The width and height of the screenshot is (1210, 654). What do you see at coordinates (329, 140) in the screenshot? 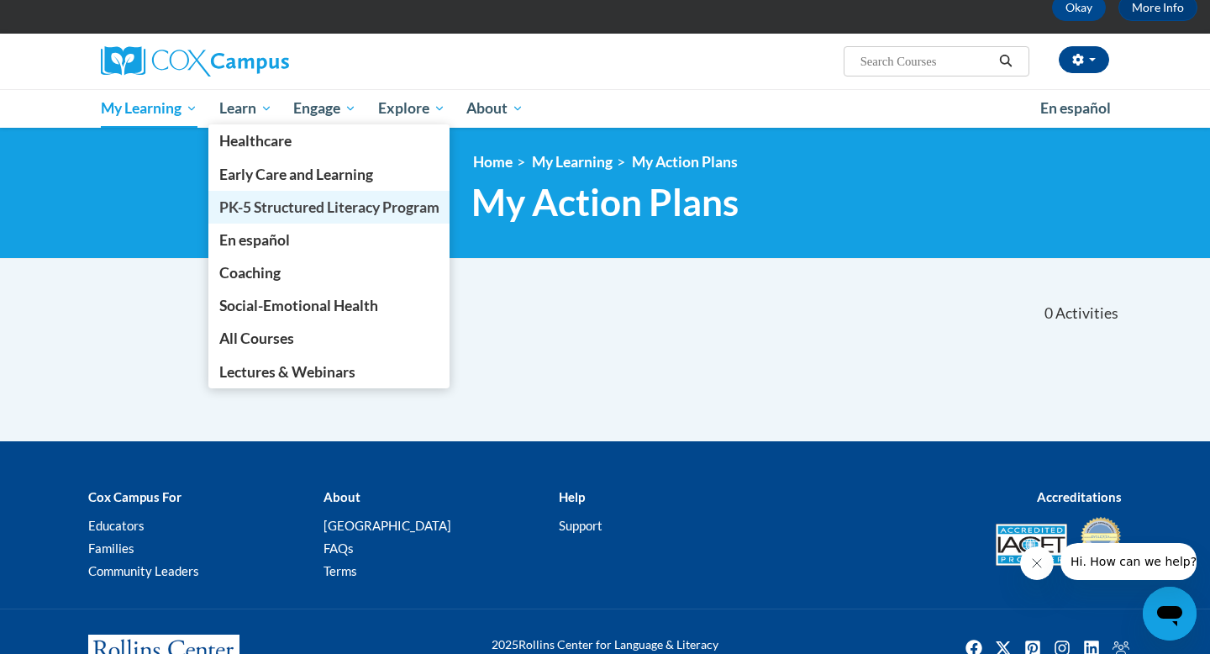
I see `a: Healthcare` at bounding box center [329, 140].